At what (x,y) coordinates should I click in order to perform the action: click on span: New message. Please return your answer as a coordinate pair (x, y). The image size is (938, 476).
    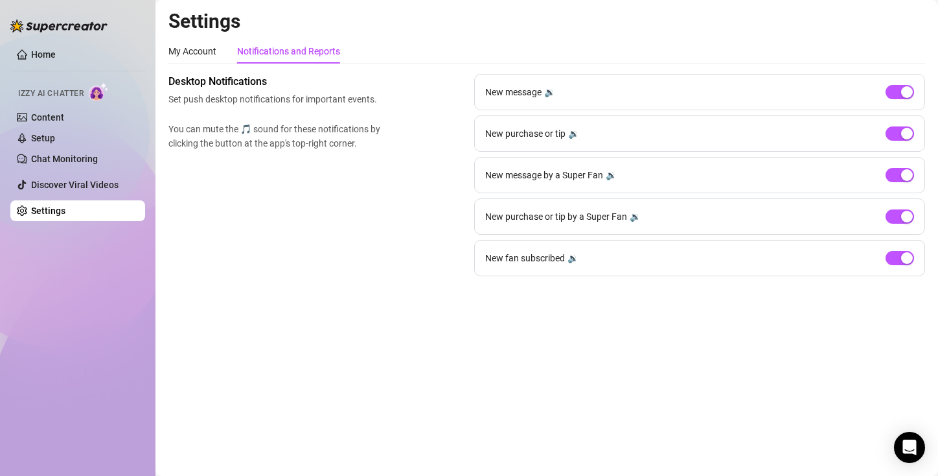
    Looking at the image, I should click on (513, 92).